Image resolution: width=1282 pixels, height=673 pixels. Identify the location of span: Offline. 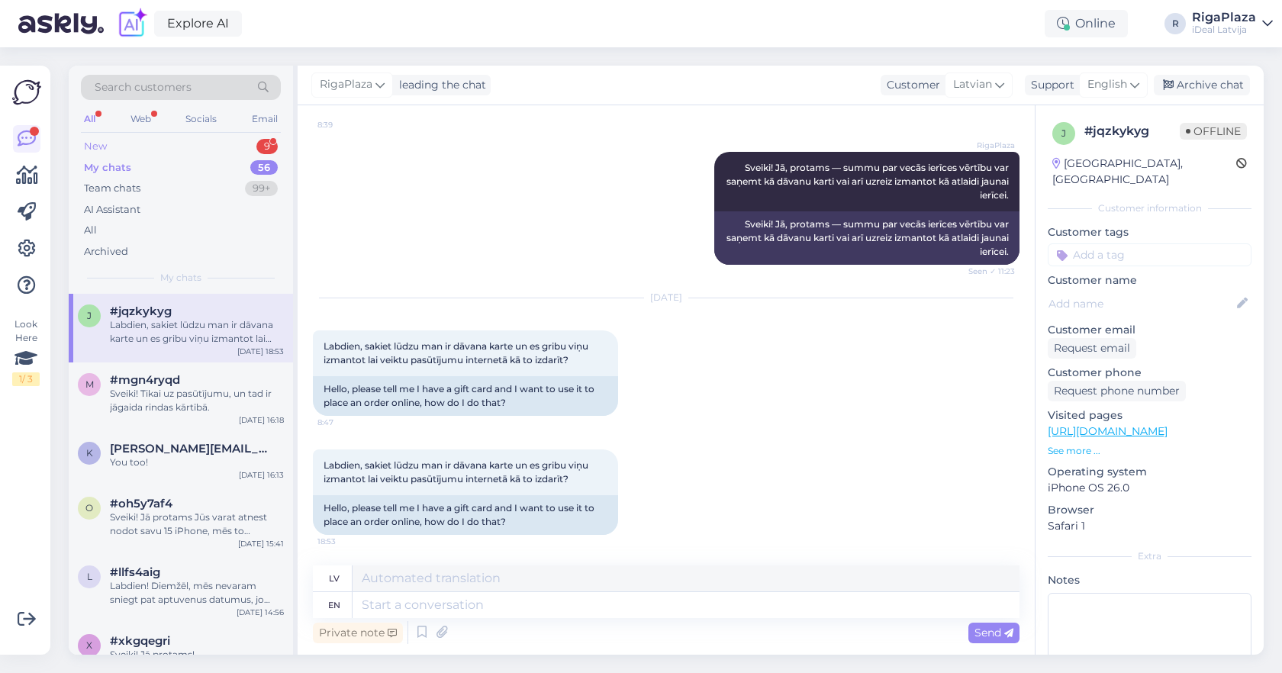
(1213, 131).